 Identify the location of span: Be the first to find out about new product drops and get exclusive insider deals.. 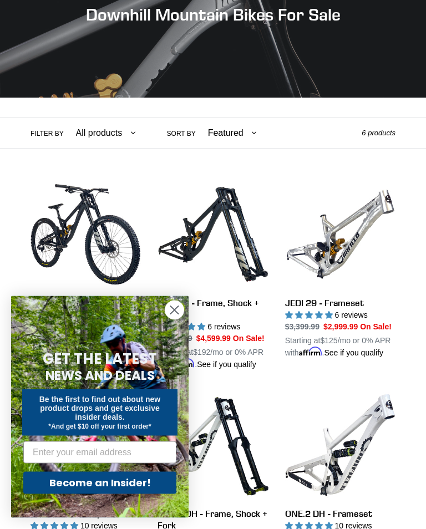
(100, 408).